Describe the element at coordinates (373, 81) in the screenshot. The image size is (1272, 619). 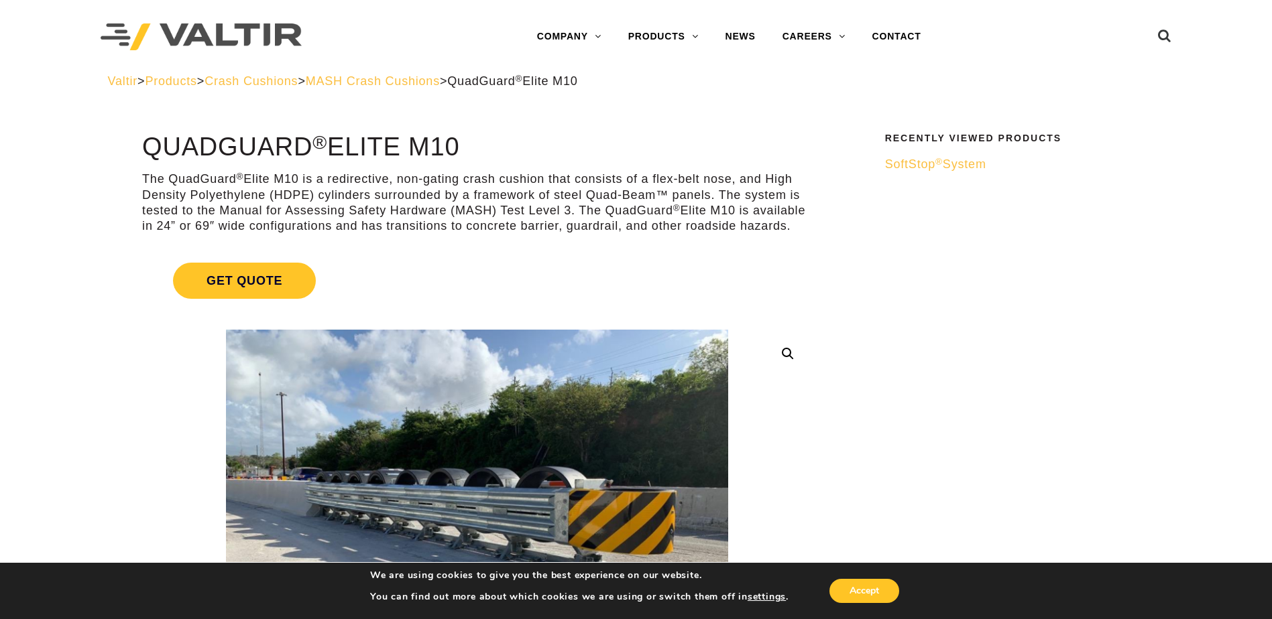
I see `a: MASH Crash Cushions` at that location.